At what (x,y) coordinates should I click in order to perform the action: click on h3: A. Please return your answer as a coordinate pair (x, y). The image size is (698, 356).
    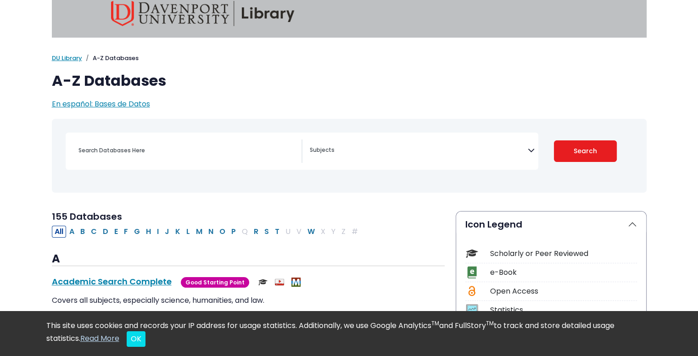
    Looking at the image, I should click on (248, 259).